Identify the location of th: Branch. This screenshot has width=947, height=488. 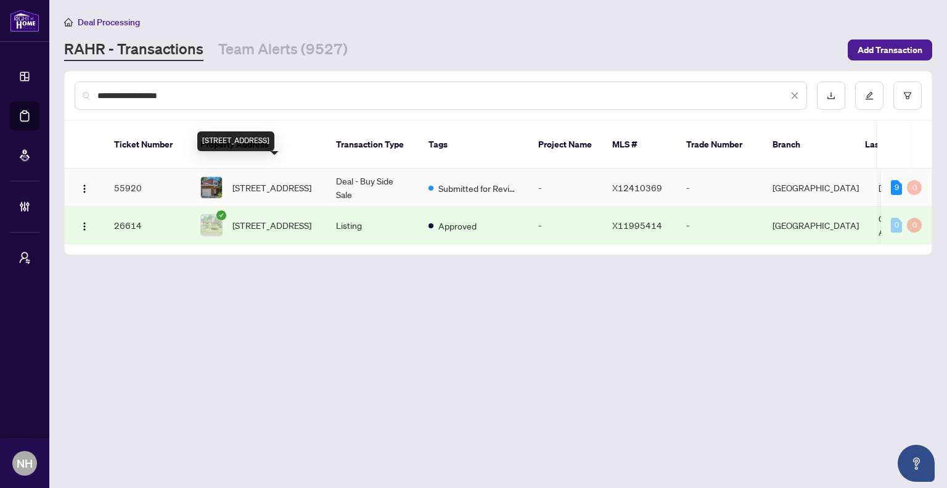
(809, 145).